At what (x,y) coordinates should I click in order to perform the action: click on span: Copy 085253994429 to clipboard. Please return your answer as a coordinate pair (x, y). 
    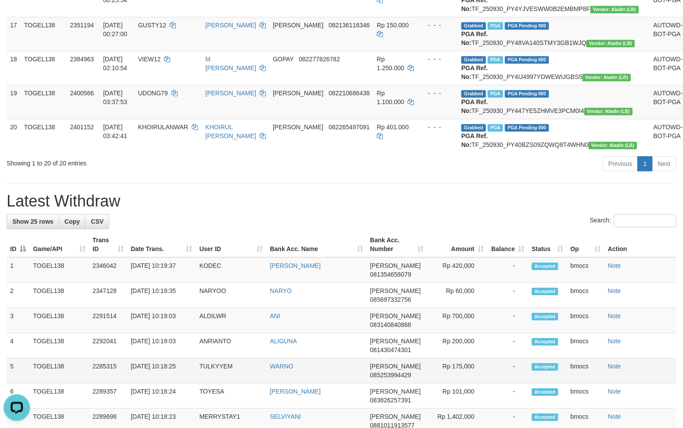
    Looking at the image, I should click on (391, 375).